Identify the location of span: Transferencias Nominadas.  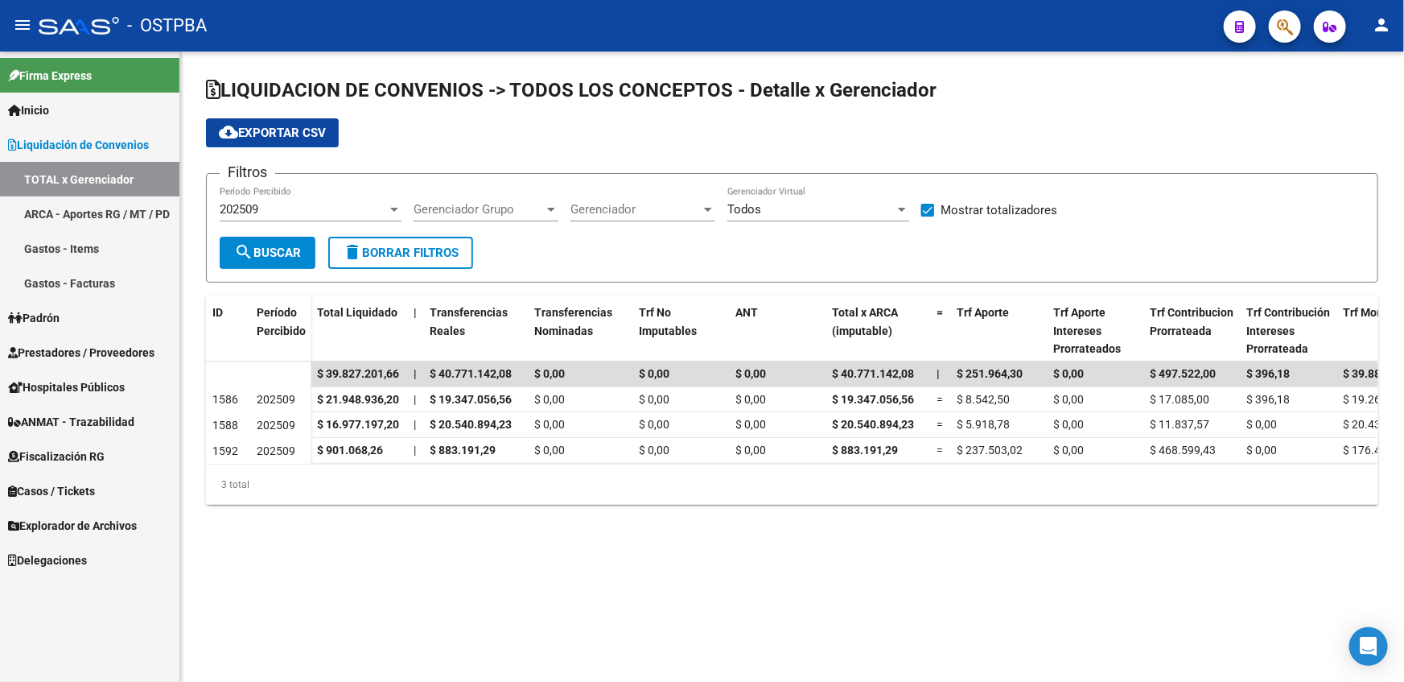
(573, 321).